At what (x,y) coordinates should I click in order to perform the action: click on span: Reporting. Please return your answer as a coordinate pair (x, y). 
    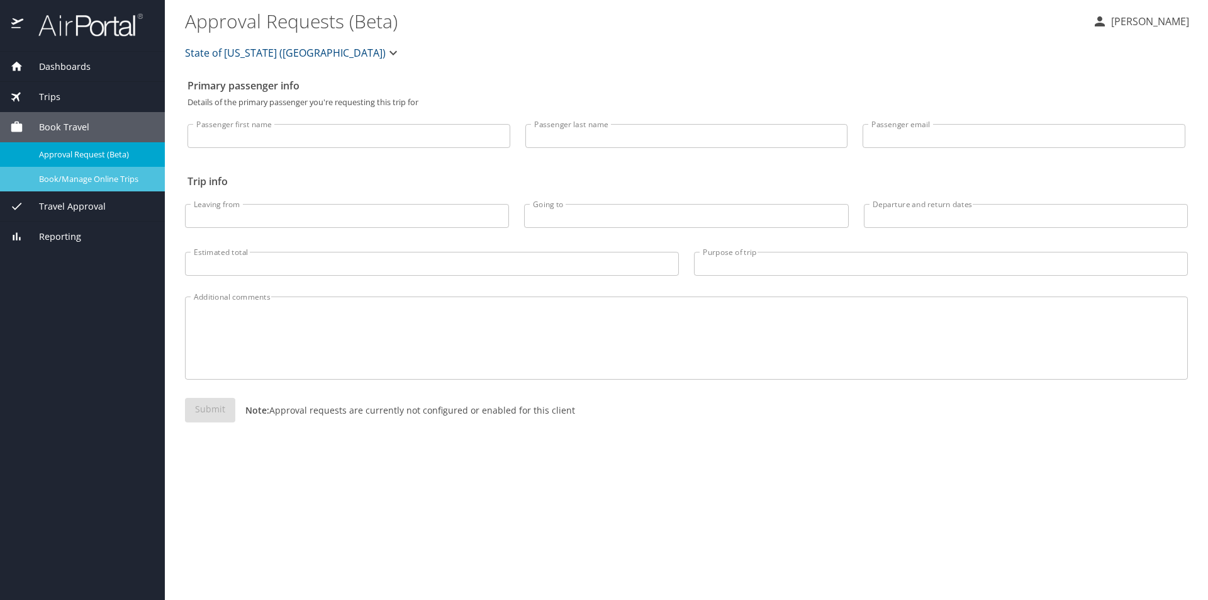
    Looking at the image, I should click on (52, 237).